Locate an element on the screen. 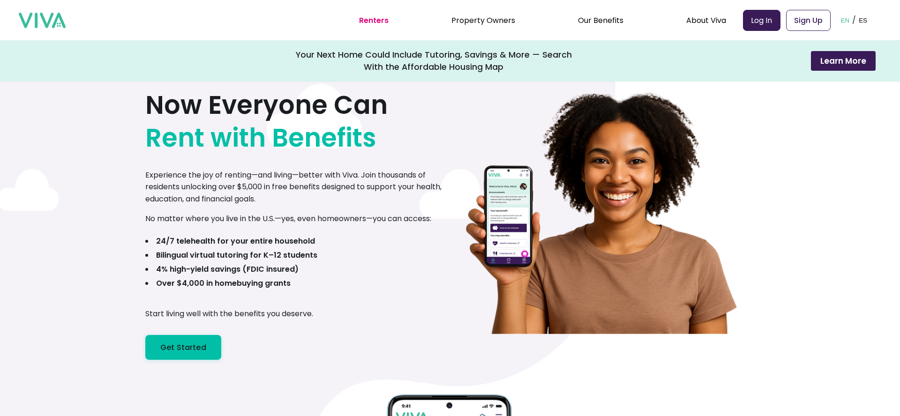  a: Renters is located at coordinates (374, 20).